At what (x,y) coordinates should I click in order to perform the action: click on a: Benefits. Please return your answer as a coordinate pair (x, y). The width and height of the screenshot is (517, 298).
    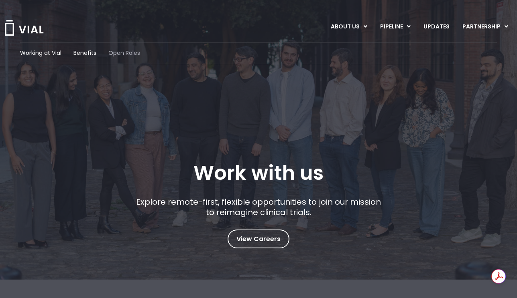
    Looking at the image, I should click on (85, 53).